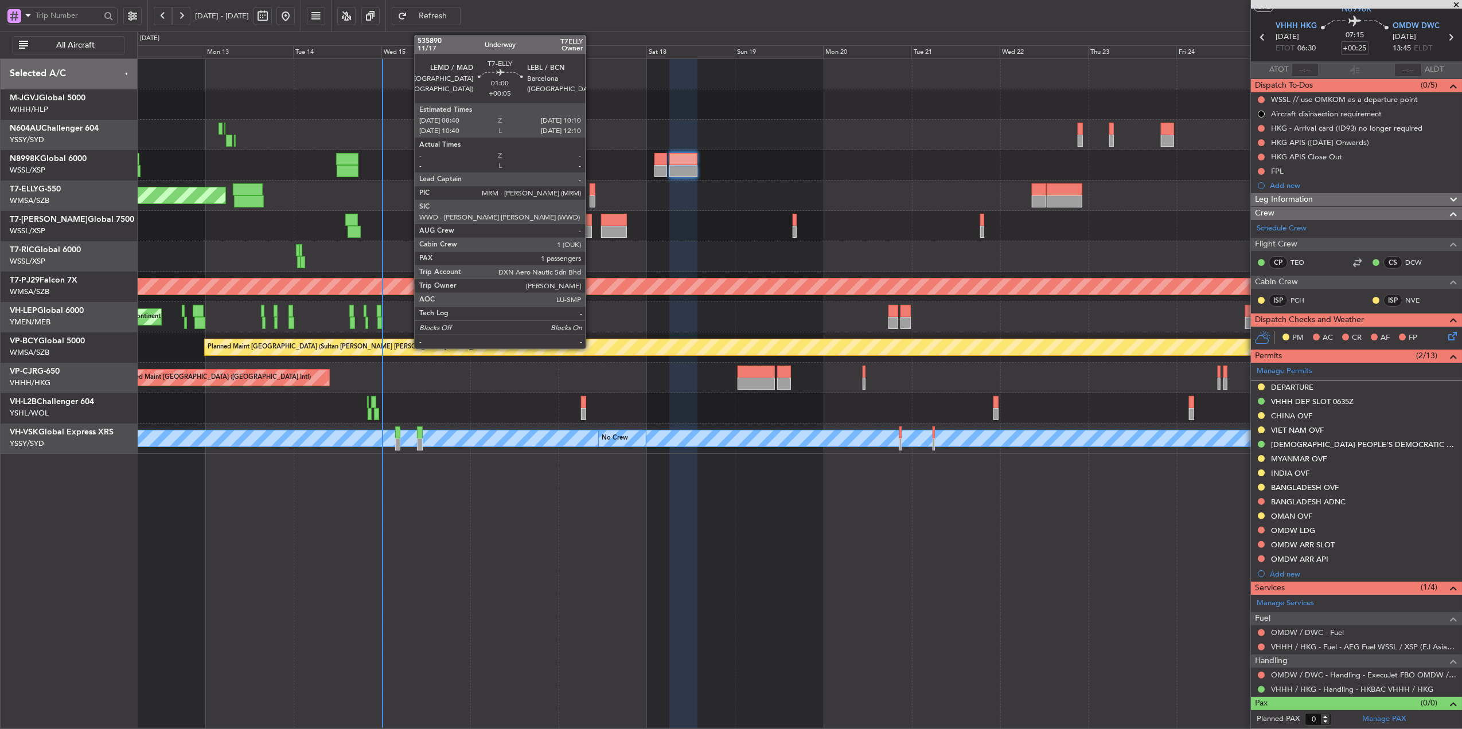  I want to click on div: CS, so click(1392, 263).